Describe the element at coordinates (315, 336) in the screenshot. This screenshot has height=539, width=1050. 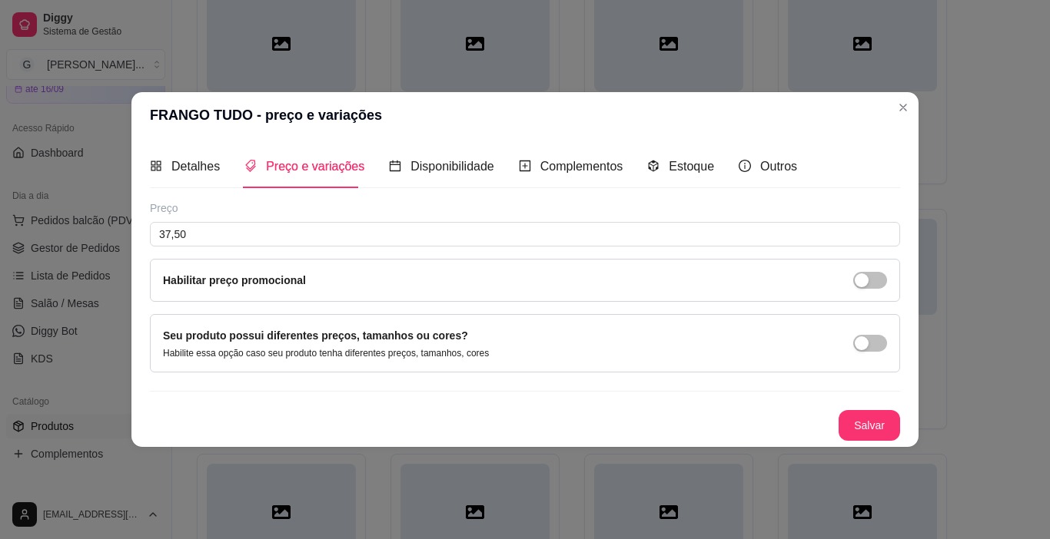
I see `label: Seu produto possui diferentes preços, tamanhos ou cores?` at that location.